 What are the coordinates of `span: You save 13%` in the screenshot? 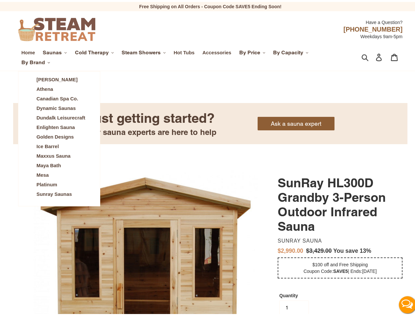 It's located at (352, 249).